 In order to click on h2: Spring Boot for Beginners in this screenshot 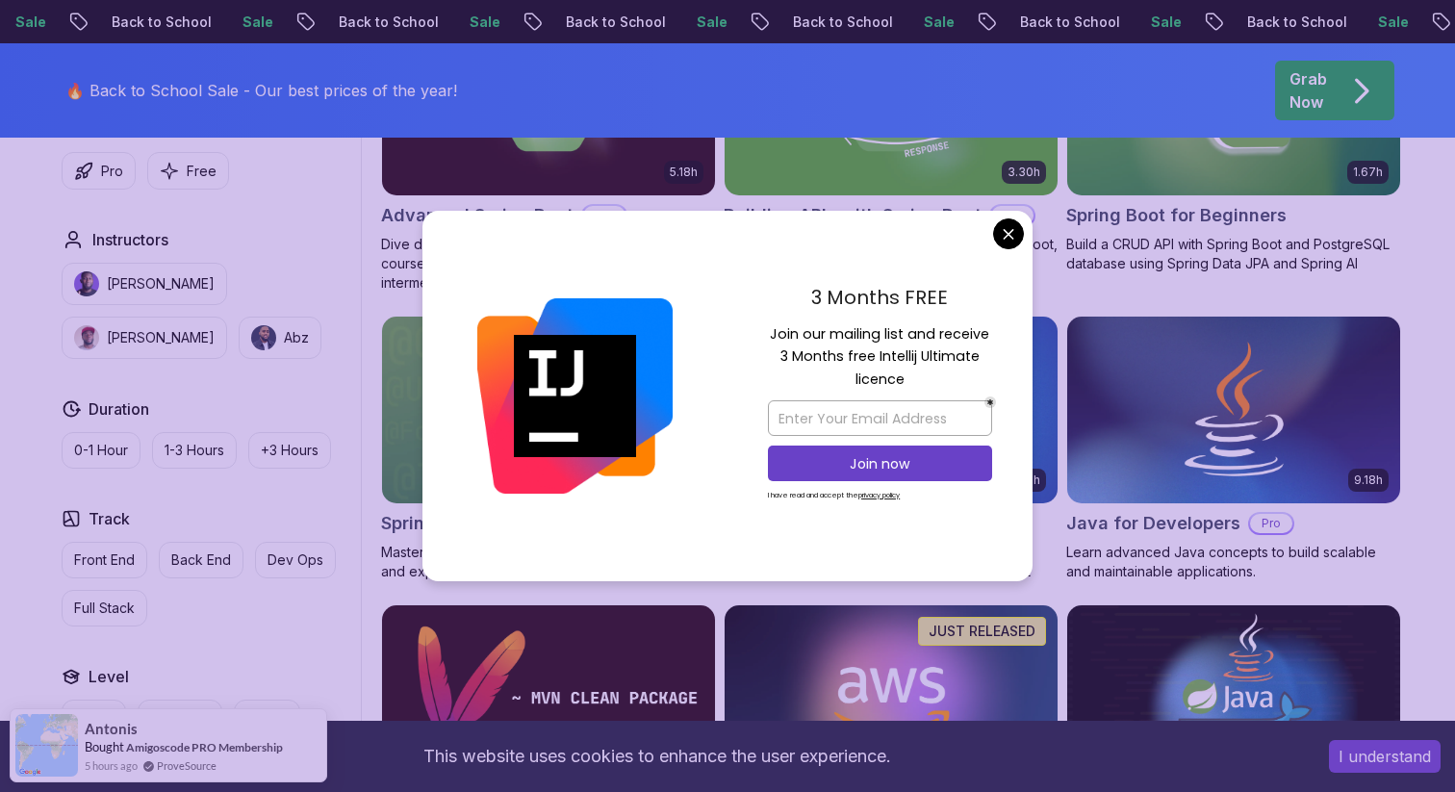, I will do `click(1176, 216)`.